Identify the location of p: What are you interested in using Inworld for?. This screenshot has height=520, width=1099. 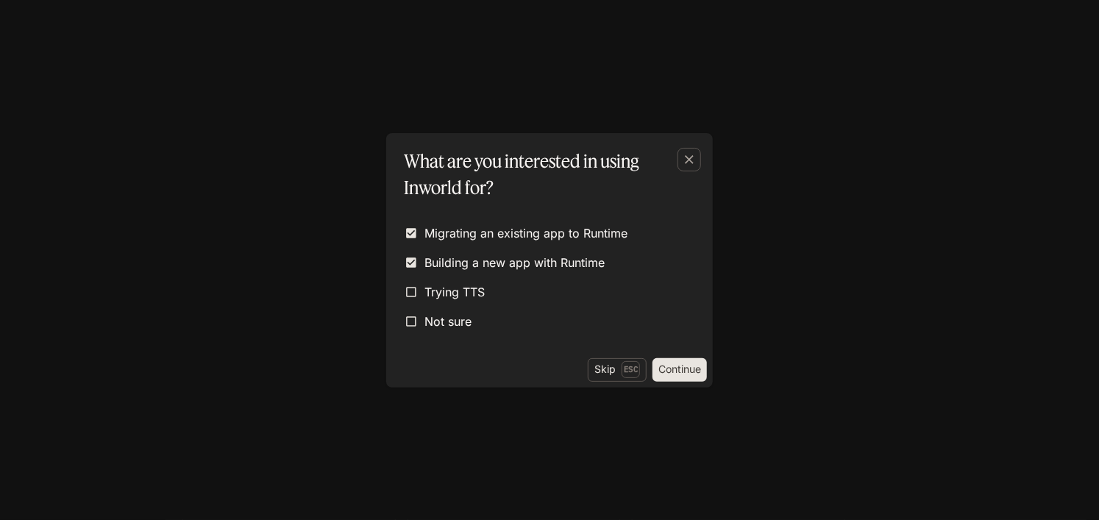
(547, 174).